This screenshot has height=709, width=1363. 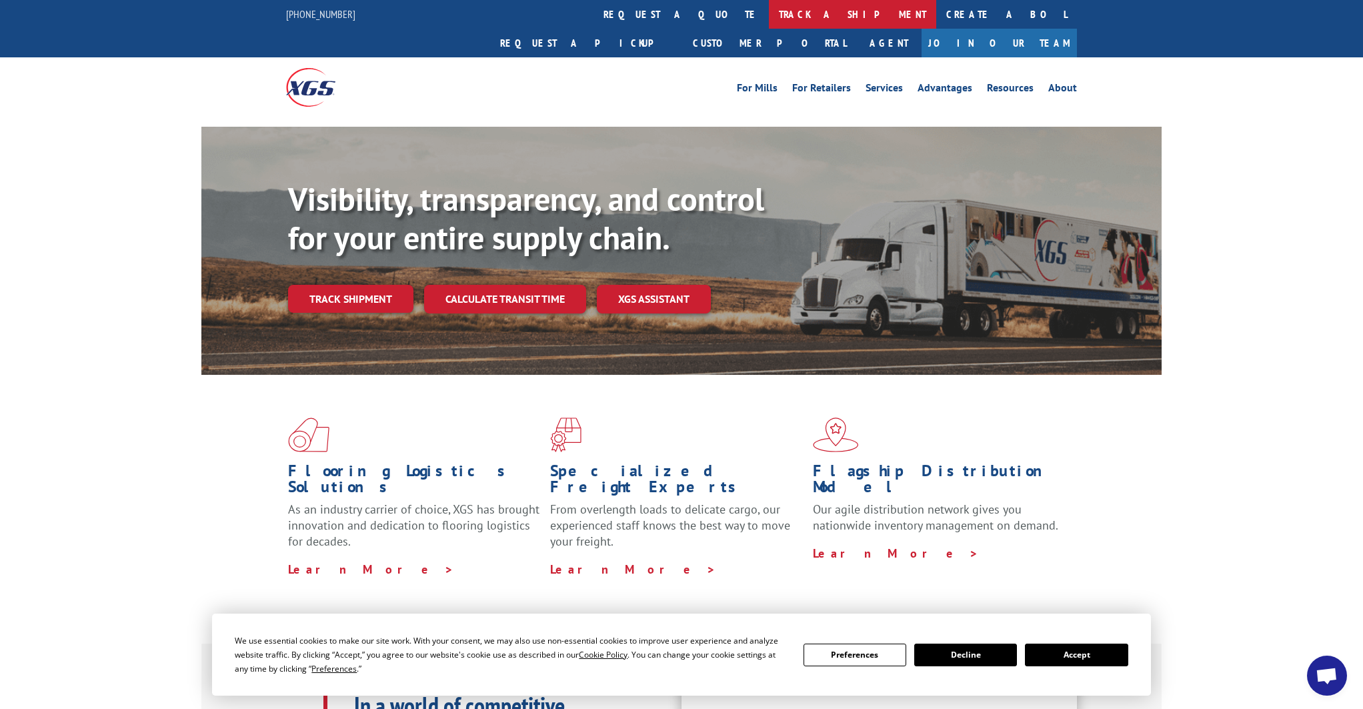 I want to click on a: XGS ASSISTANT, so click(x=654, y=299).